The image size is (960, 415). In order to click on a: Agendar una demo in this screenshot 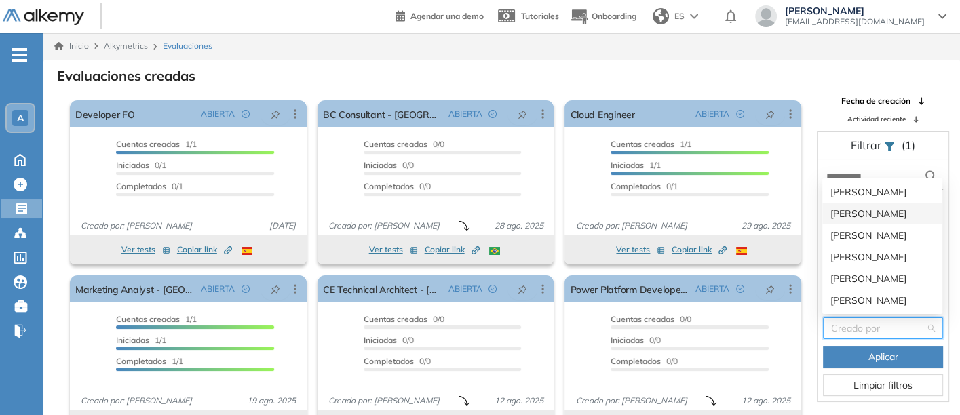, I will do `click(439, 15)`.